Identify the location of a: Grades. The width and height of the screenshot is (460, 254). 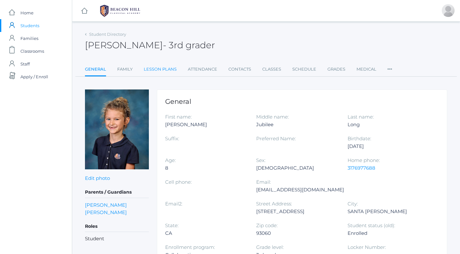
(336, 69).